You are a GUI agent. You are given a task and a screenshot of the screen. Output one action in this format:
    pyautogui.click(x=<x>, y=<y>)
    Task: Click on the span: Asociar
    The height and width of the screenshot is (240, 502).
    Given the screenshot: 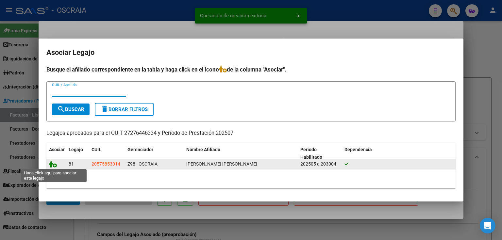 What is the action you would take?
    pyautogui.click(x=57, y=150)
    